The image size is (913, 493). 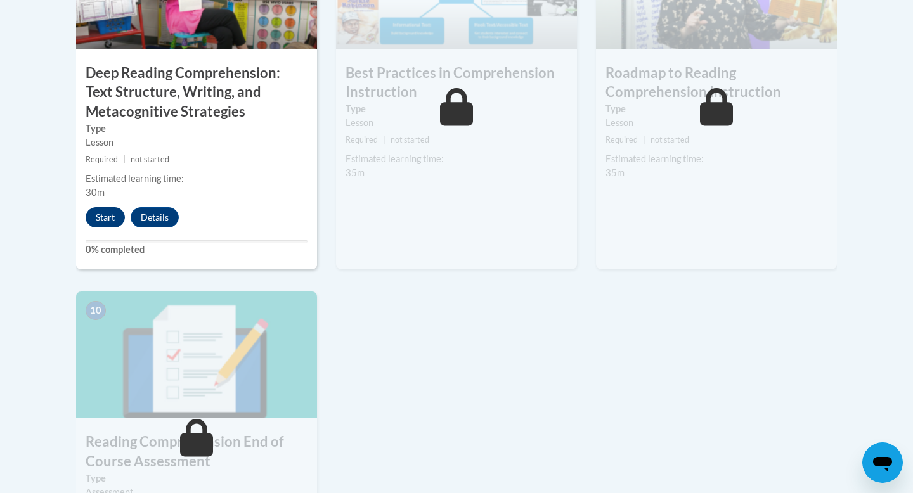 What do you see at coordinates (456, 83) in the screenshot?
I see `h3: Best Practices in Comprehension Instruction` at bounding box center [456, 83].